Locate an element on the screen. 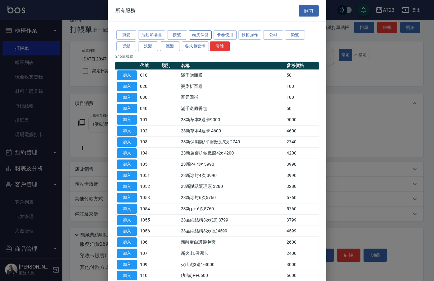 This screenshot has width=434, height=281. td: 23新蘆薈抗敏敷膜4次 4200 is located at coordinates (232, 153).